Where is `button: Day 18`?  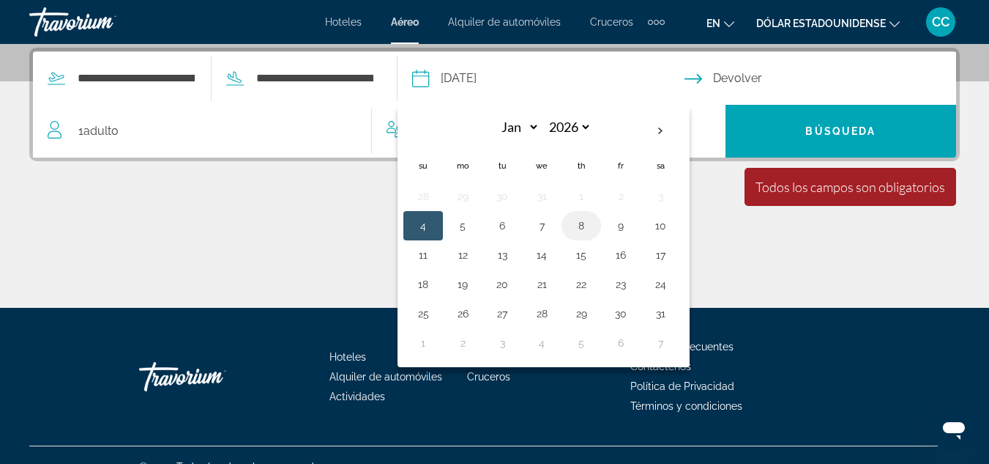
button: Day 18 is located at coordinates (423, 284).